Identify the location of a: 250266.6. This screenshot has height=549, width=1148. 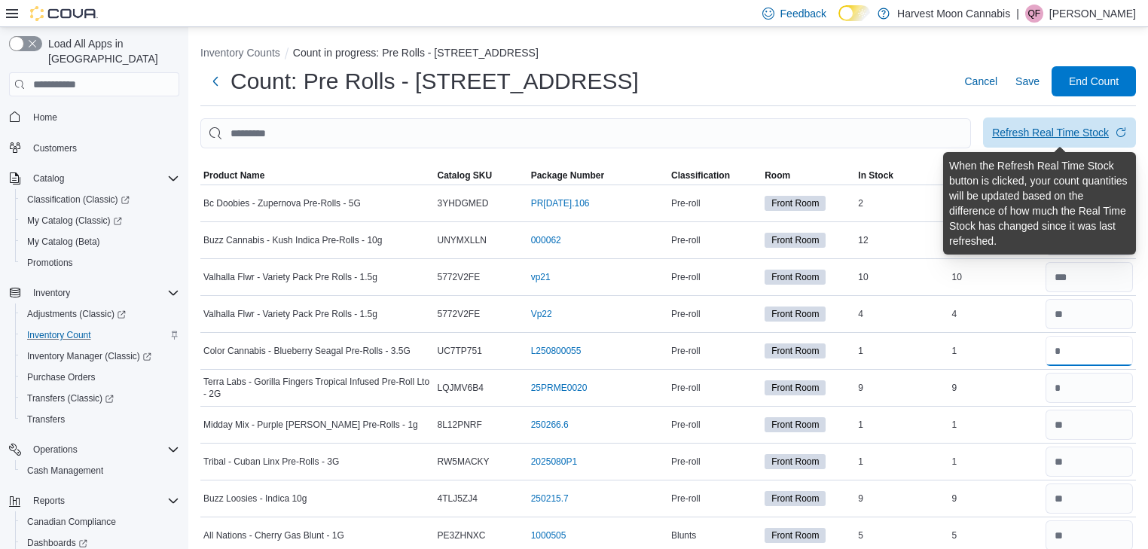
(550, 425).